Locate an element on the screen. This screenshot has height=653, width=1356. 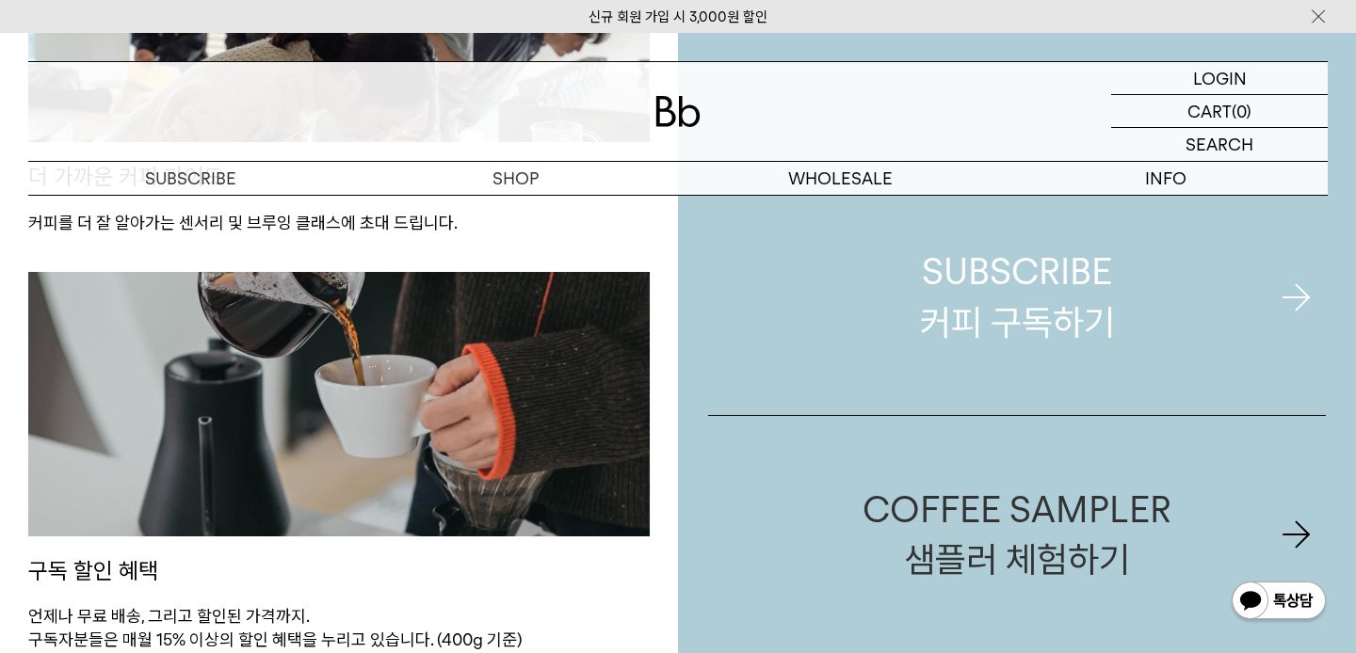
div: SUBSCRIBE 커피 구독하기 is located at coordinates (1017, 297).